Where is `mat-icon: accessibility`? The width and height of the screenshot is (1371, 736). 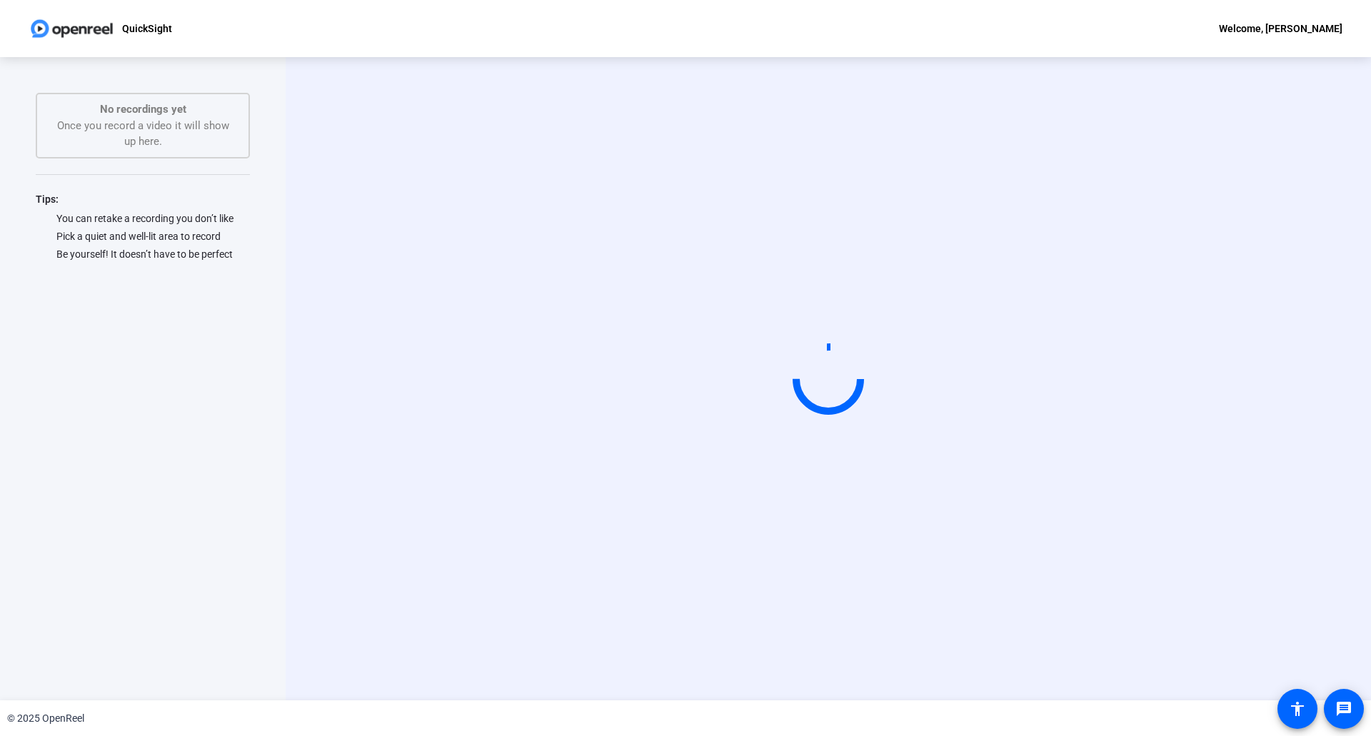 mat-icon: accessibility is located at coordinates (1297, 709).